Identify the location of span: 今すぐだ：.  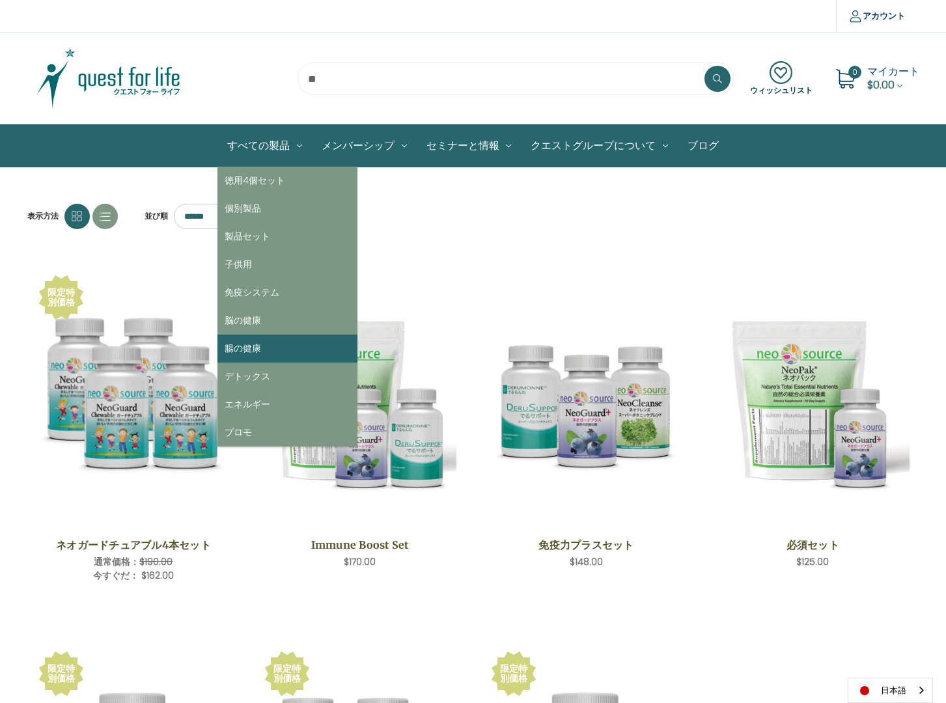
(116, 575).